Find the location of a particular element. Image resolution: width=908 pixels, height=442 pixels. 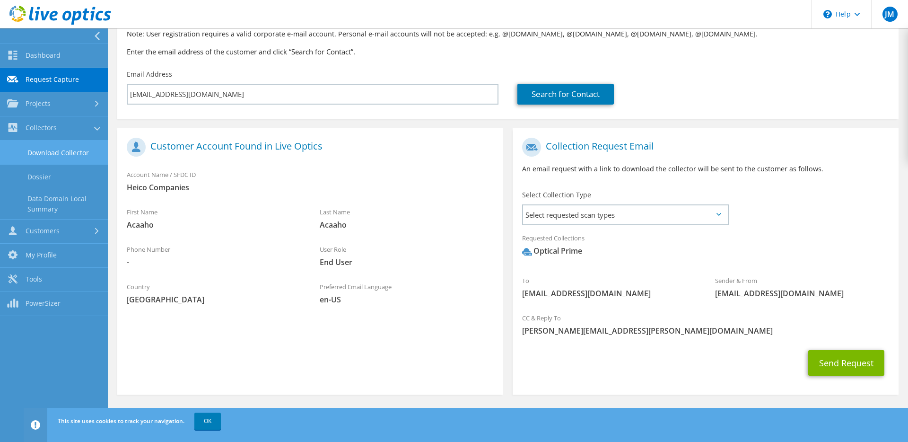

span: en-US is located at coordinates (407, 299).